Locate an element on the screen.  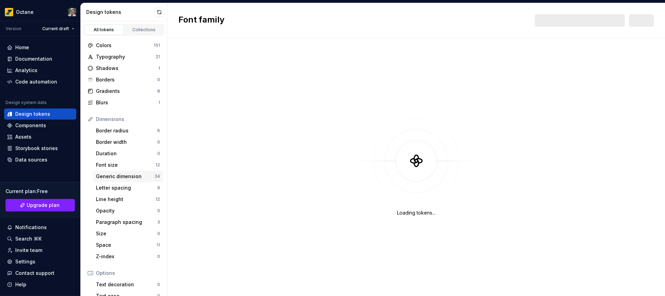
a: Paragraph spacing3 is located at coordinates (128, 222).